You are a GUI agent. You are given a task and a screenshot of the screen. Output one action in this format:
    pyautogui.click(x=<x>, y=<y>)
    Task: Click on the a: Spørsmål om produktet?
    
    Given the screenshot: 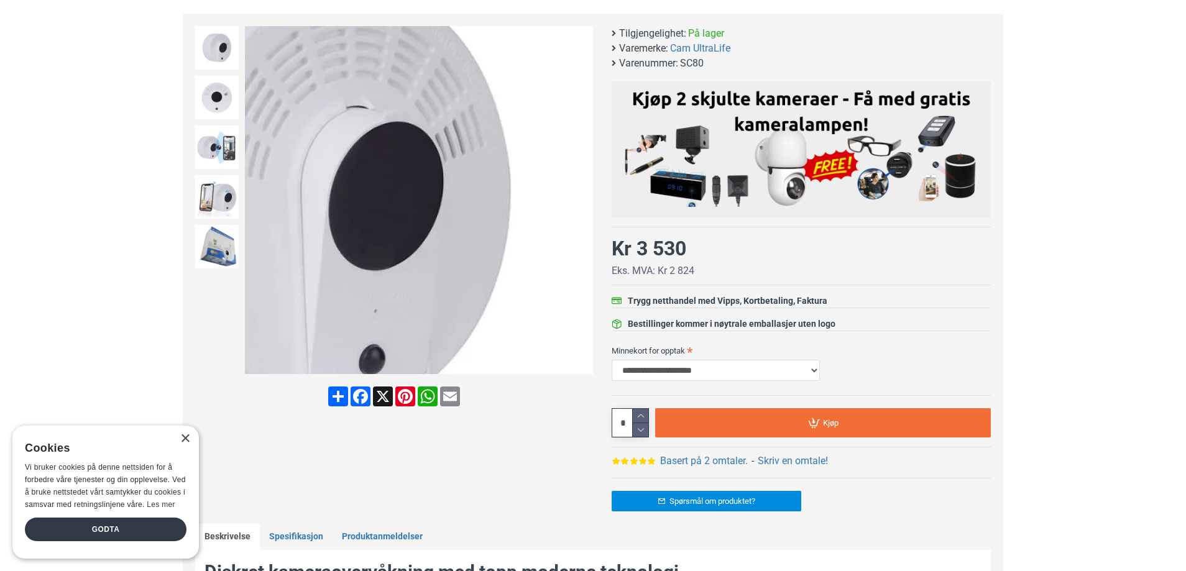 What is the action you would take?
    pyautogui.click(x=706, y=501)
    